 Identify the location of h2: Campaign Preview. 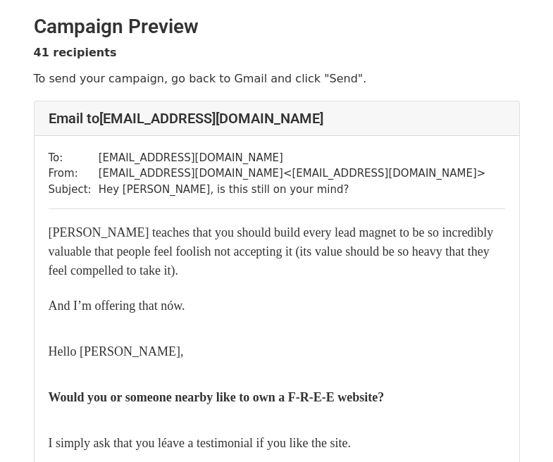
(277, 27).